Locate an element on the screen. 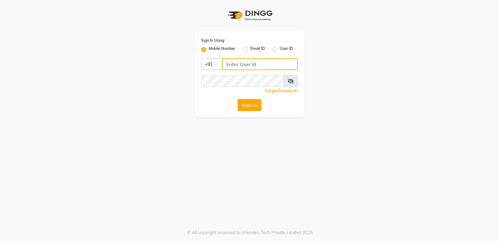  a: Forgot Password? is located at coordinates (282, 91).